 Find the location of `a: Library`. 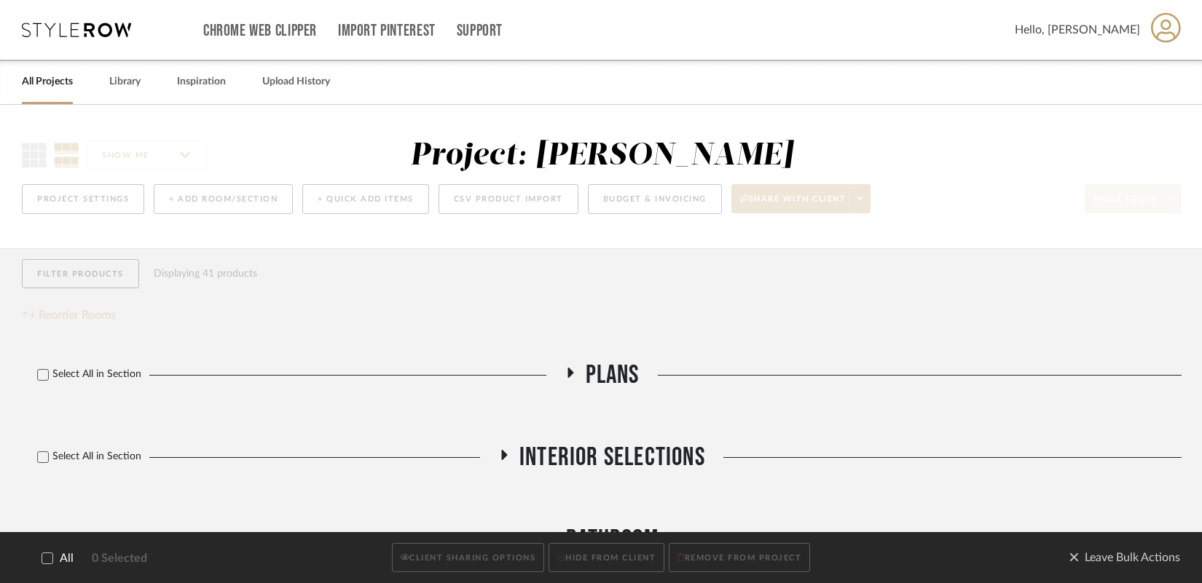

a: Library is located at coordinates (125, 82).